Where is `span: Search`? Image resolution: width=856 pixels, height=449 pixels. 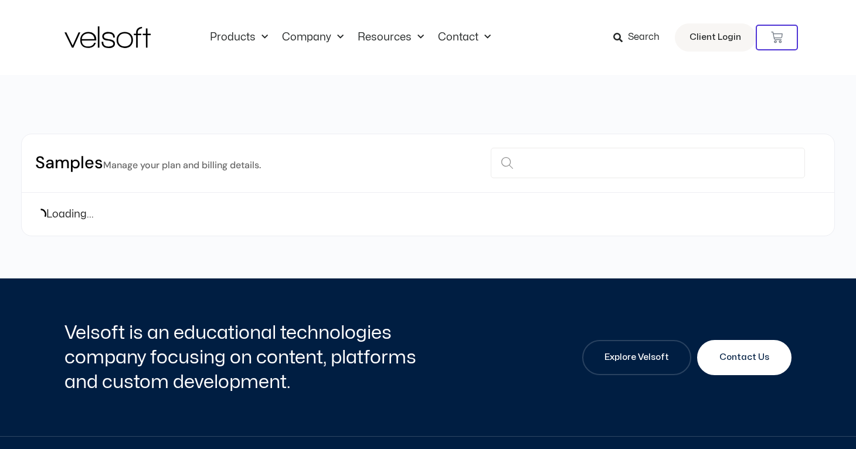 span: Search is located at coordinates (644, 38).